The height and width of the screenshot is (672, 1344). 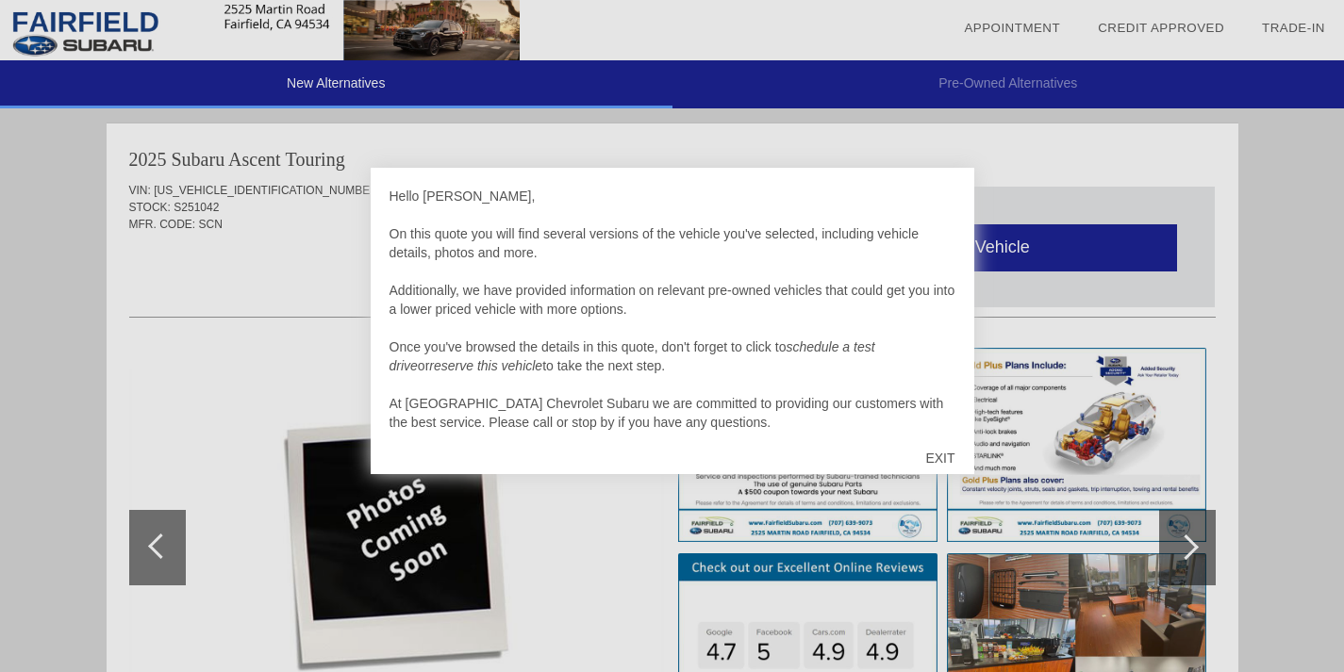 I want to click on a: Credit Approved, so click(x=1161, y=27).